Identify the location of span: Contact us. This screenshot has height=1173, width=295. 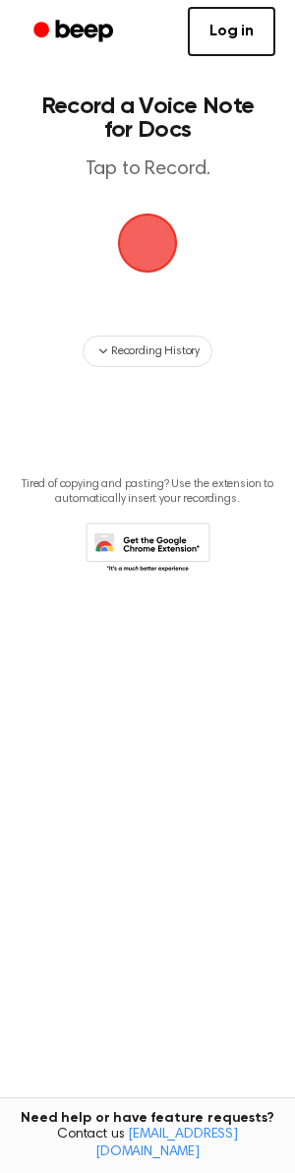
(148, 1143).